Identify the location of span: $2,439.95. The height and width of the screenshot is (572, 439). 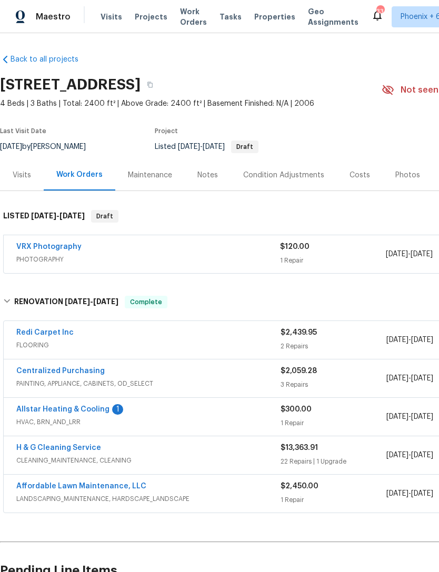
(298, 333).